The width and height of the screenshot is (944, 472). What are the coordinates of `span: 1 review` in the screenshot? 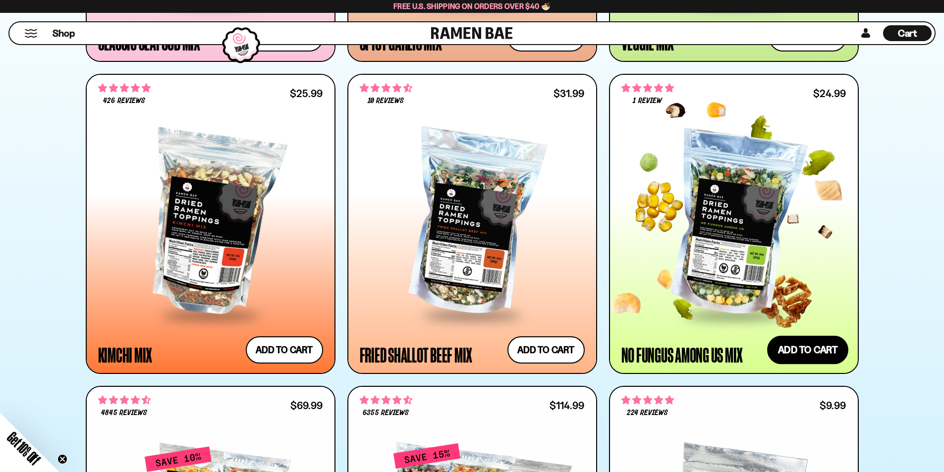 It's located at (647, 101).